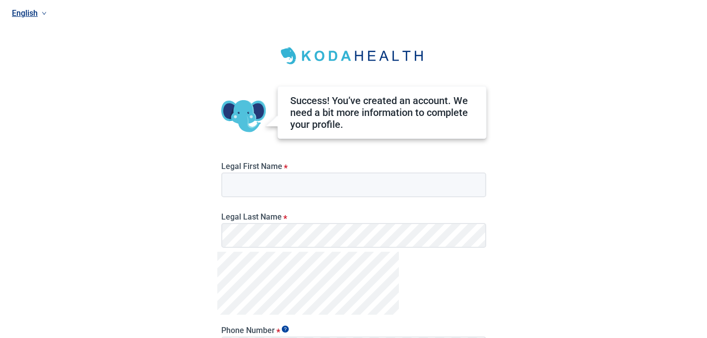 The height and width of the screenshot is (338, 707). I want to click on span: down, so click(44, 13).